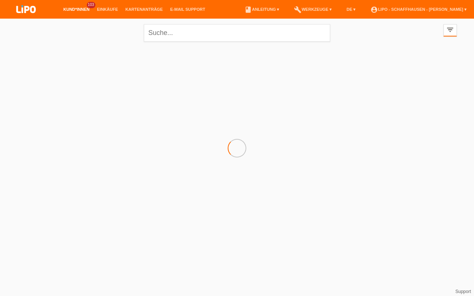 This screenshot has height=296, width=474. What do you see at coordinates (463, 292) in the screenshot?
I see `a: Support` at bounding box center [463, 292].